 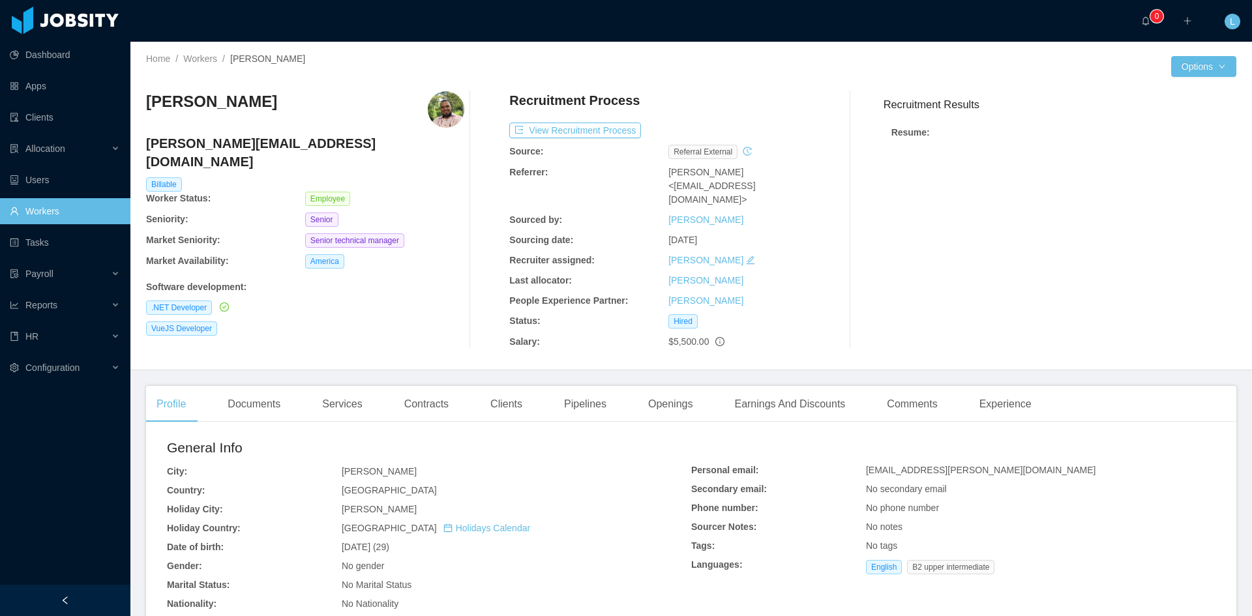 What do you see at coordinates (703, 546) in the screenshot?
I see `b: Tags:` at bounding box center [703, 546].